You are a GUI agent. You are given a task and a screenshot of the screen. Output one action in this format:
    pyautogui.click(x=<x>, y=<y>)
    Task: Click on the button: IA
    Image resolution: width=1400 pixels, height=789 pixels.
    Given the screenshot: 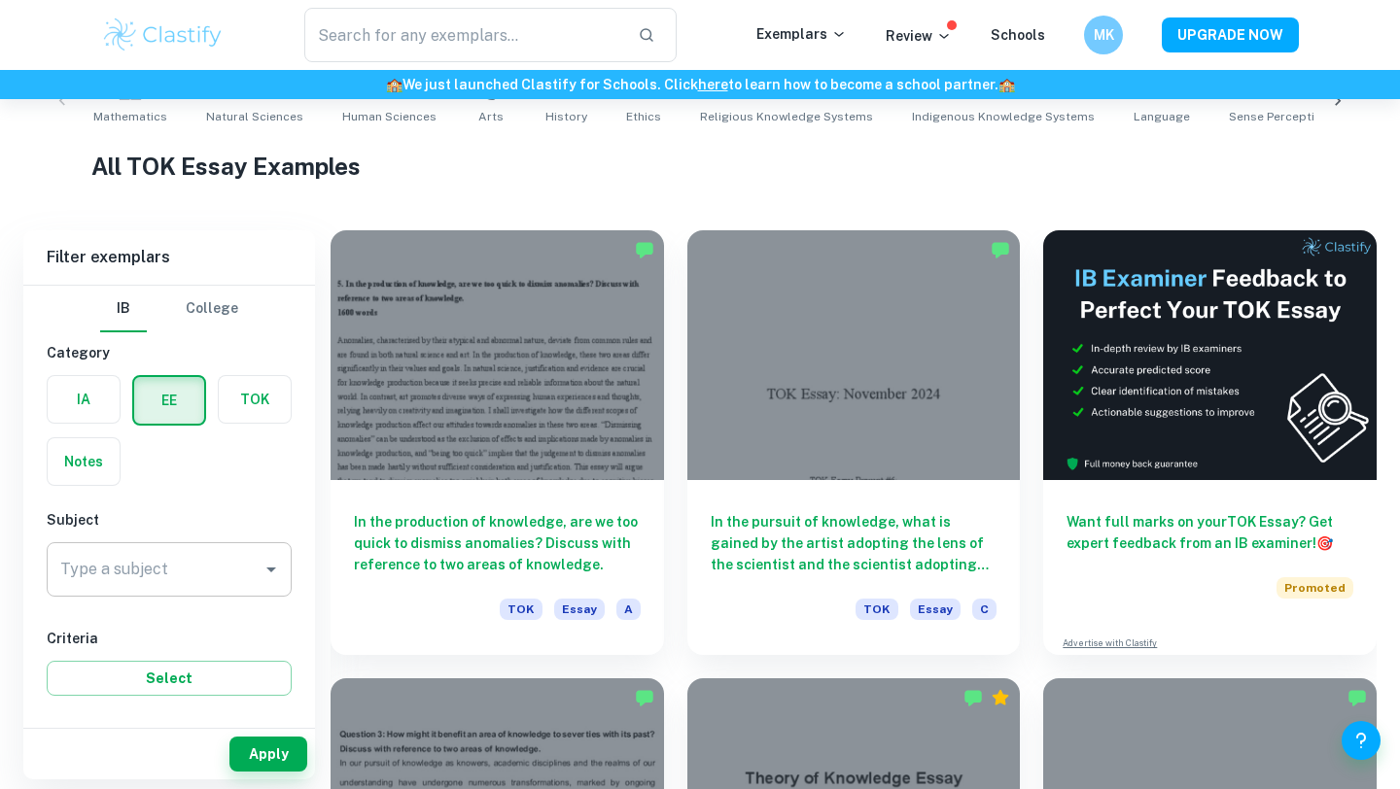 What is the action you would take?
    pyautogui.click(x=84, y=400)
    